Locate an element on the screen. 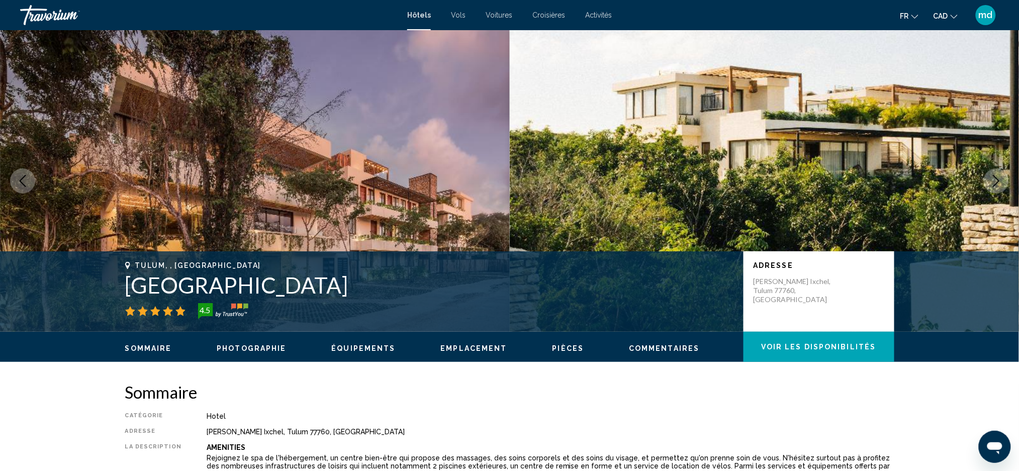  a: Croisières is located at coordinates (549, 15).